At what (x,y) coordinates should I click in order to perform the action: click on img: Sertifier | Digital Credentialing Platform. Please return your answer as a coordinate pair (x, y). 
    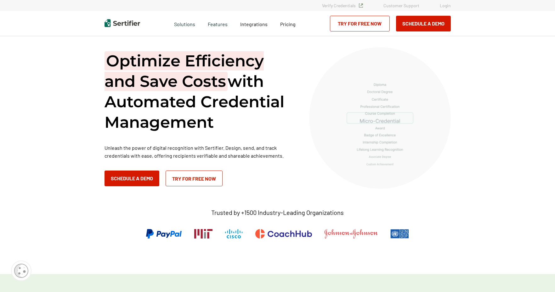
    Looking at the image, I should click on (122, 23).